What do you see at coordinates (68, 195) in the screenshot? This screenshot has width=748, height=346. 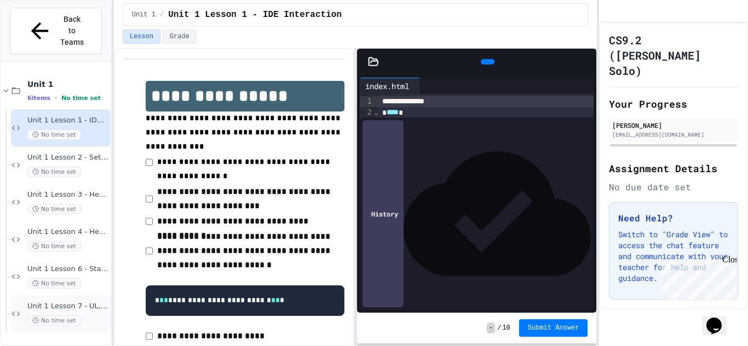 I see `span: Unit 1 Lesson 3 - Headers and Paragraph tags` at bounding box center [68, 195].